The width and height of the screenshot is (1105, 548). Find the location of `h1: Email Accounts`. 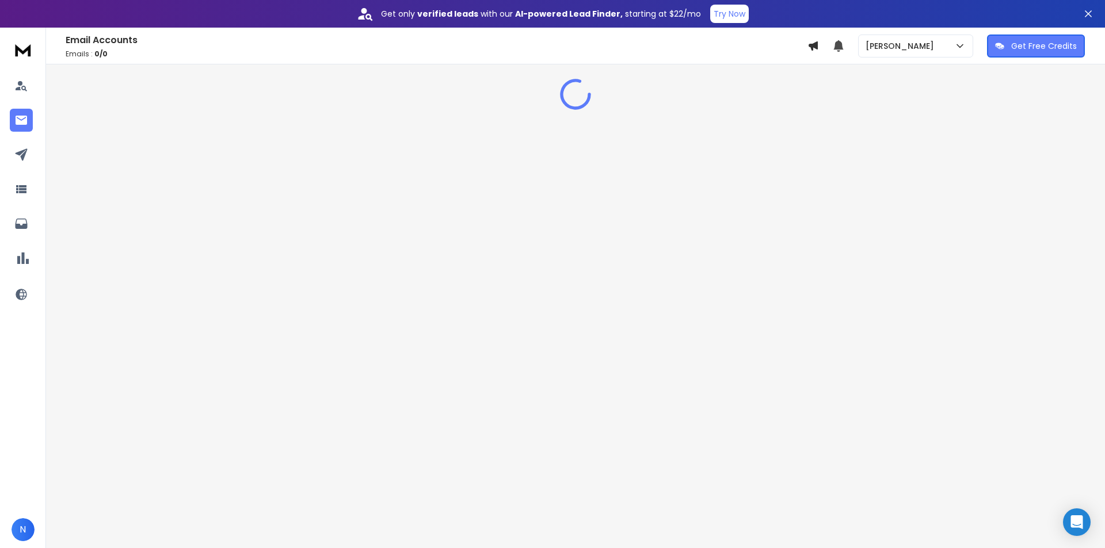

h1: Email Accounts is located at coordinates (436, 40).